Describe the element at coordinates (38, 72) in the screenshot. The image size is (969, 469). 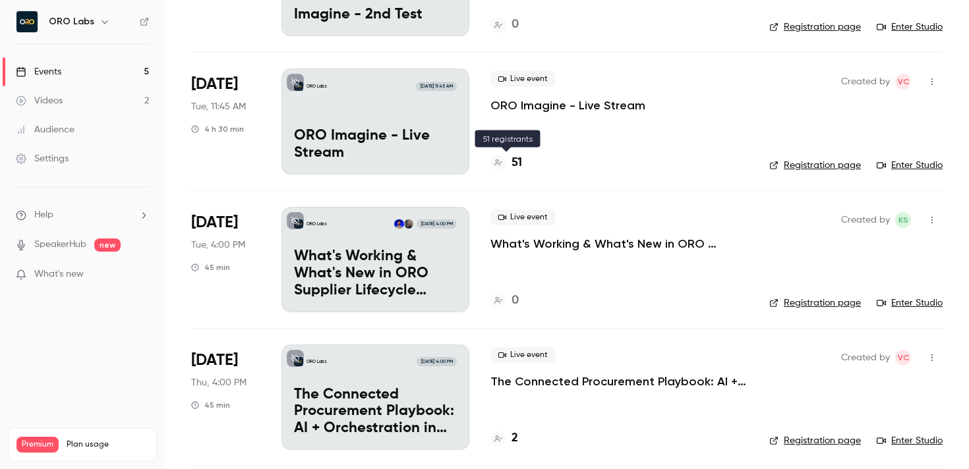
I see `div: Events` at that location.